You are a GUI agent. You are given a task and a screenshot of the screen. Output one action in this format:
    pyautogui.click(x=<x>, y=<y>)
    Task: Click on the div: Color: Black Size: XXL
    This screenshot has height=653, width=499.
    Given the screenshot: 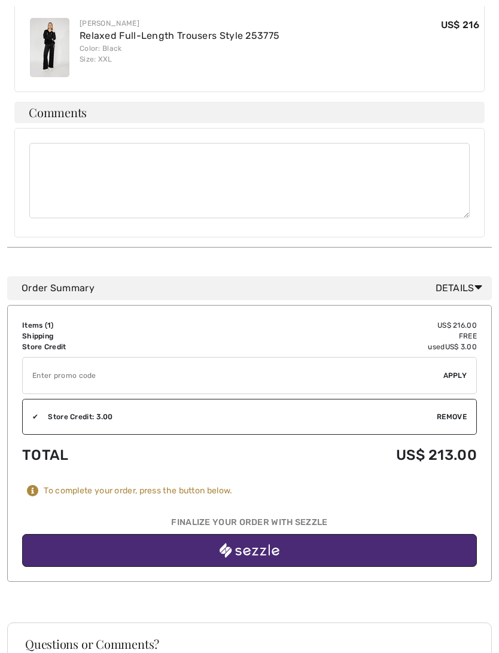 What is the action you would take?
    pyautogui.click(x=179, y=54)
    